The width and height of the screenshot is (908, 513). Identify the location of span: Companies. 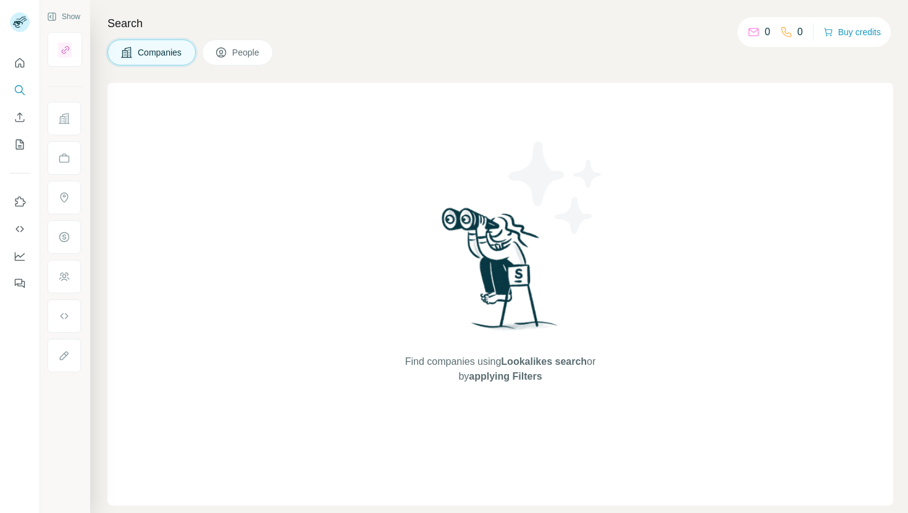
(160, 53).